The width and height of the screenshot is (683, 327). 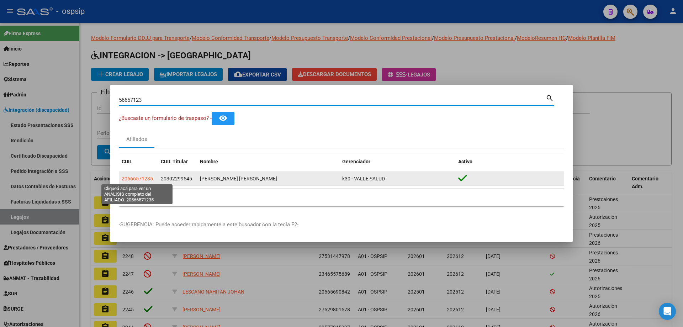 I want to click on mat-icon: remove_red_eye, so click(x=223, y=118).